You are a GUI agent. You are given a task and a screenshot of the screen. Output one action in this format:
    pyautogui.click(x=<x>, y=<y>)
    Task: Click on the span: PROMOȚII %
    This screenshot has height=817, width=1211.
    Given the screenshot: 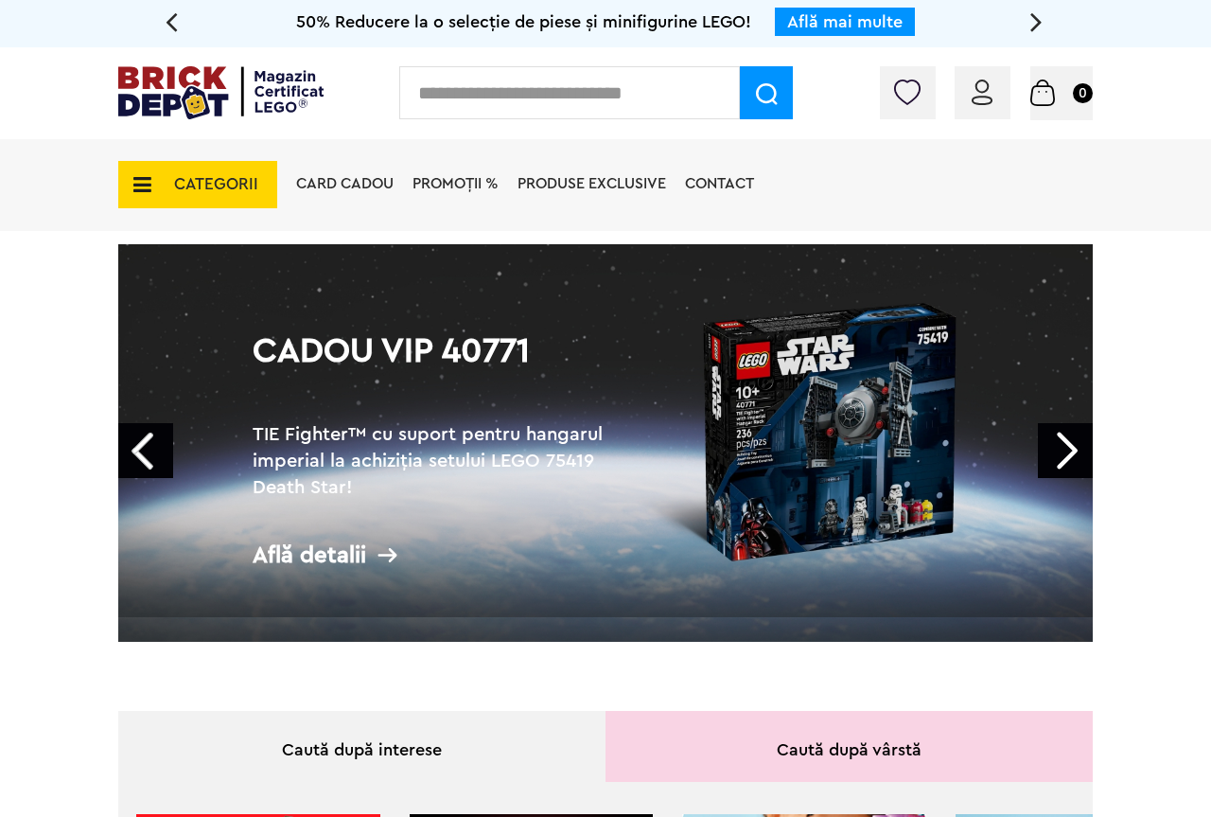 What is the action you would take?
    pyautogui.click(x=455, y=184)
    